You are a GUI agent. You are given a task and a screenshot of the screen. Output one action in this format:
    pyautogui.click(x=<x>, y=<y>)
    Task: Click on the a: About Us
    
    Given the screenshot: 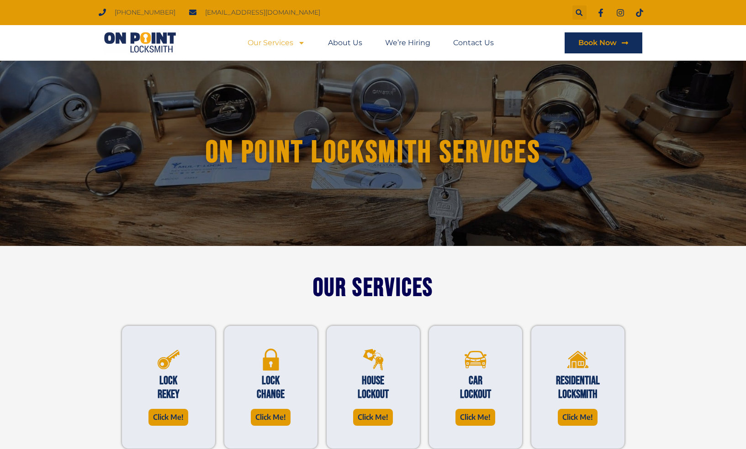 What is the action you would take?
    pyautogui.click(x=345, y=43)
    